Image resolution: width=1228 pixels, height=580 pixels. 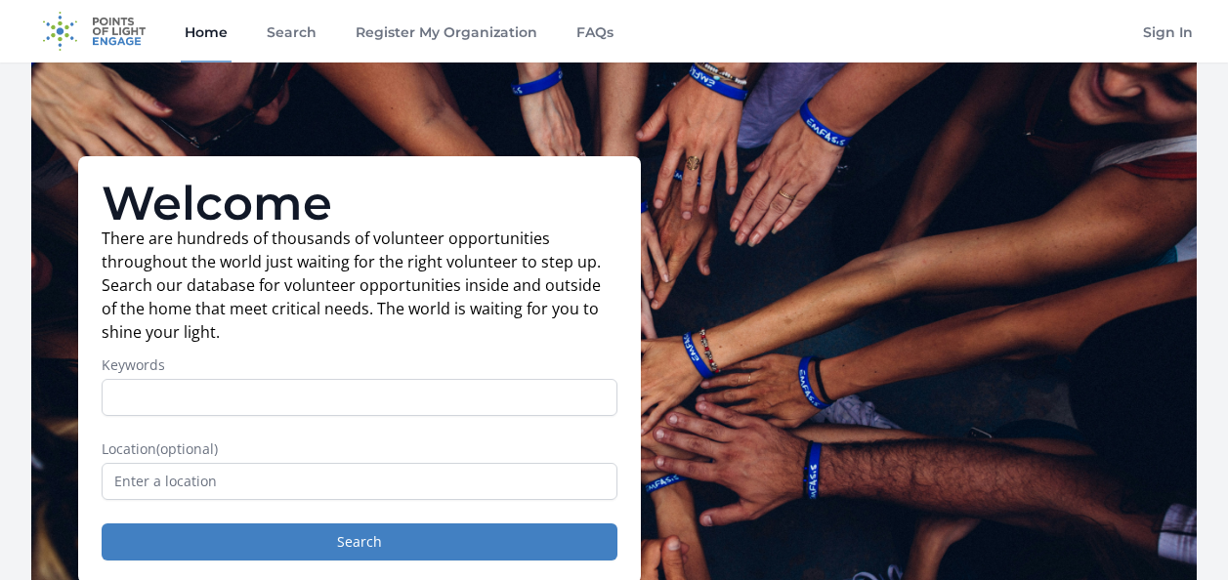 What do you see at coordinates (187, 448) in the screenshot?
I see `span: (optional)` at bounding box center [187, 448].